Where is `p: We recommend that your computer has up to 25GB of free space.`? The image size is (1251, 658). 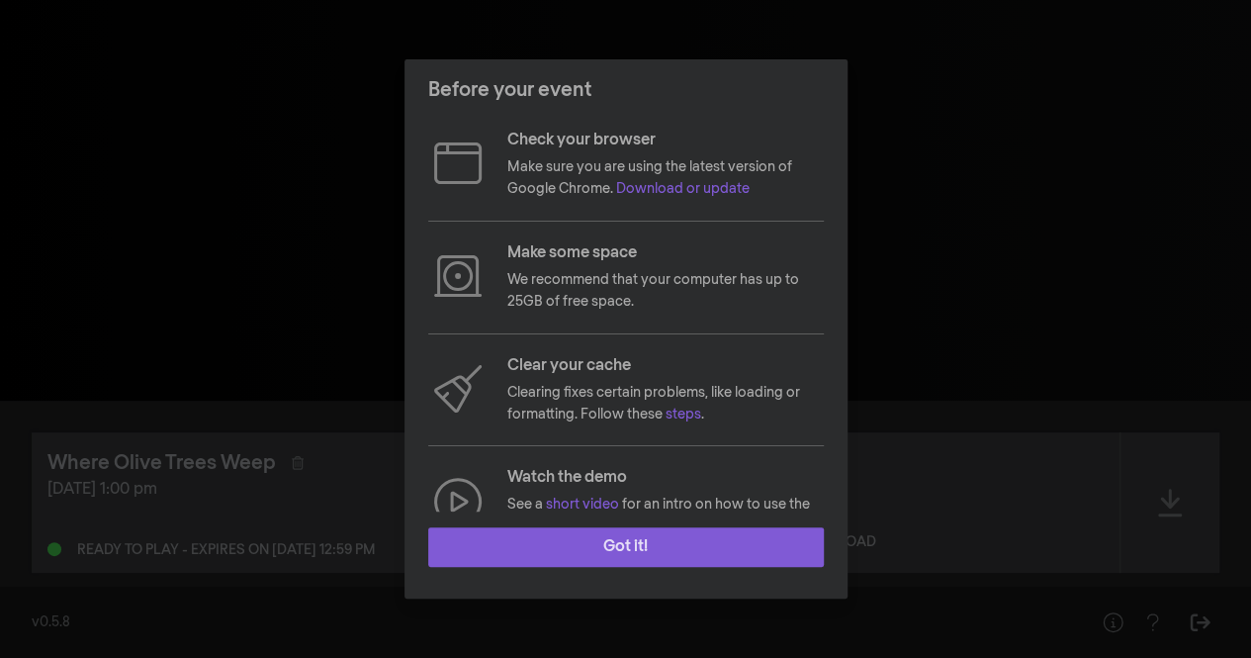
p: We recommend that your computer has up to 25GB of free space. is located at coordinates (666, 291).